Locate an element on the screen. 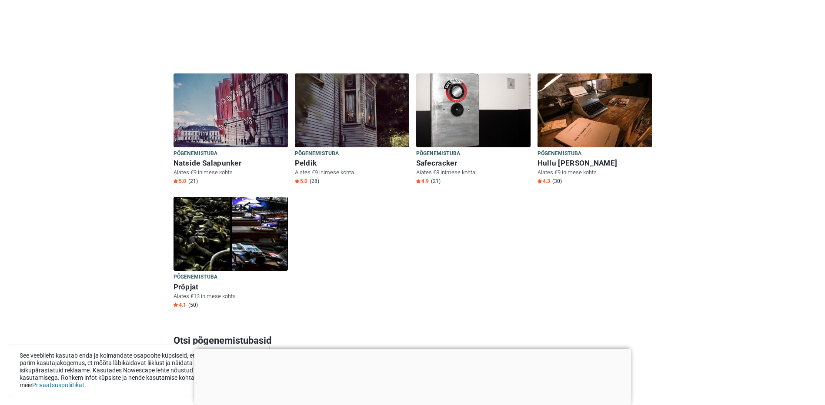 This screenshot has height=405, width=825. span: 4.3 is located at coordinates (543, 181).